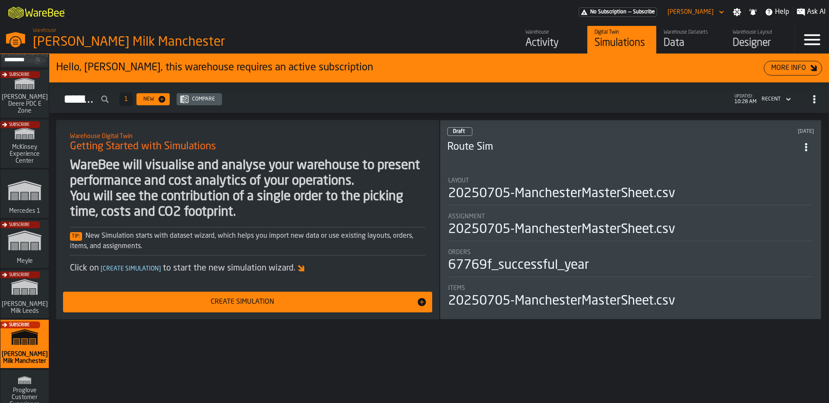 The width and height of the screenshot is (829, 403). I want to click on div: New Simulation starts with dataset wizard, which helps you import new data or use existing layout..., so click(247, 241).